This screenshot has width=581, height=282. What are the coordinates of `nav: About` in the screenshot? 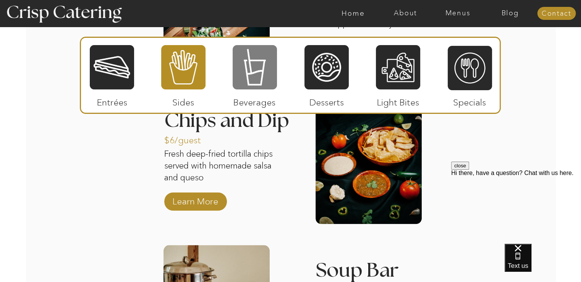 It's located at (405, 13).